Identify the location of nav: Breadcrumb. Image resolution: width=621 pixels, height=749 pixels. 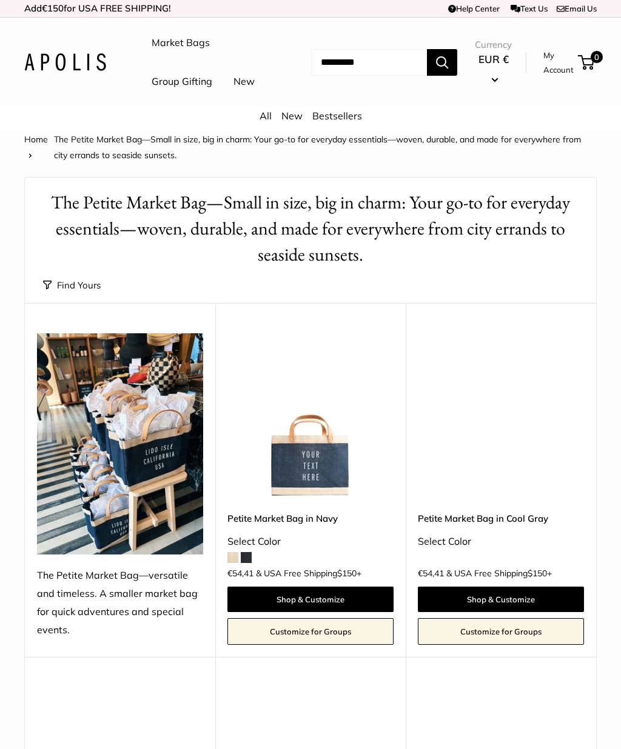
(310, 147).